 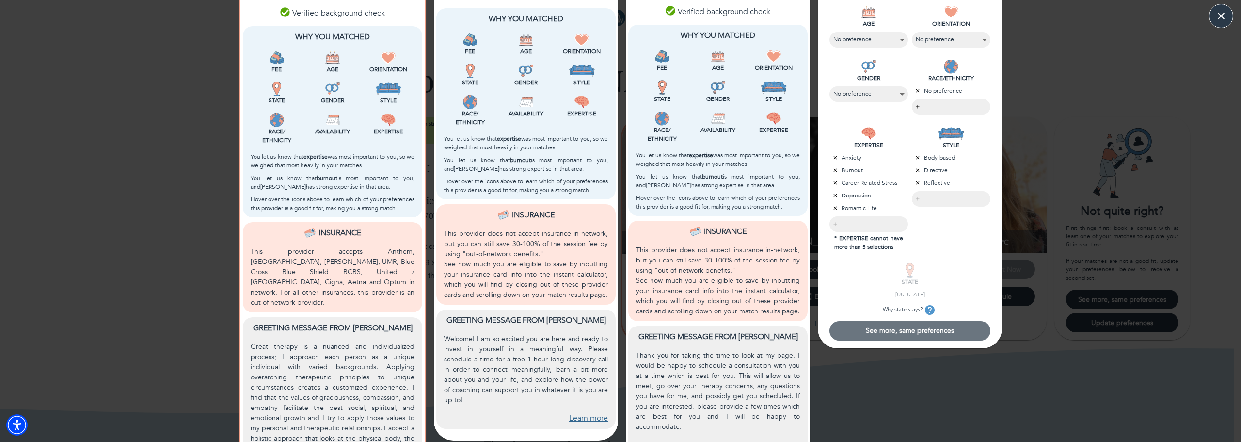 I want to click on p: AGE, so click(x=869, y=24).